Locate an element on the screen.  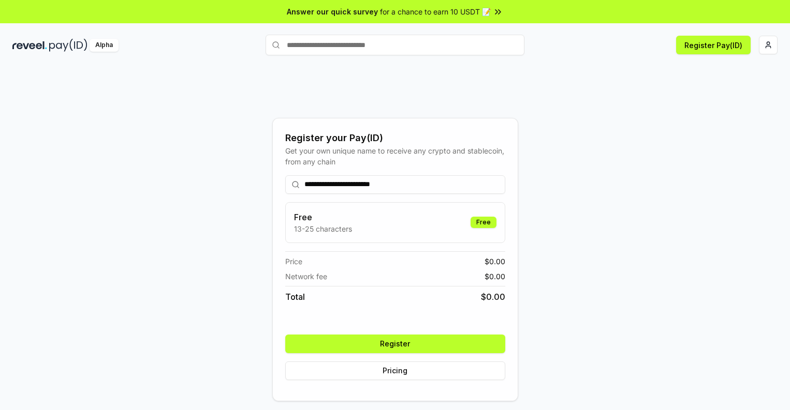
span: Price is located at coordinates (293, 261).